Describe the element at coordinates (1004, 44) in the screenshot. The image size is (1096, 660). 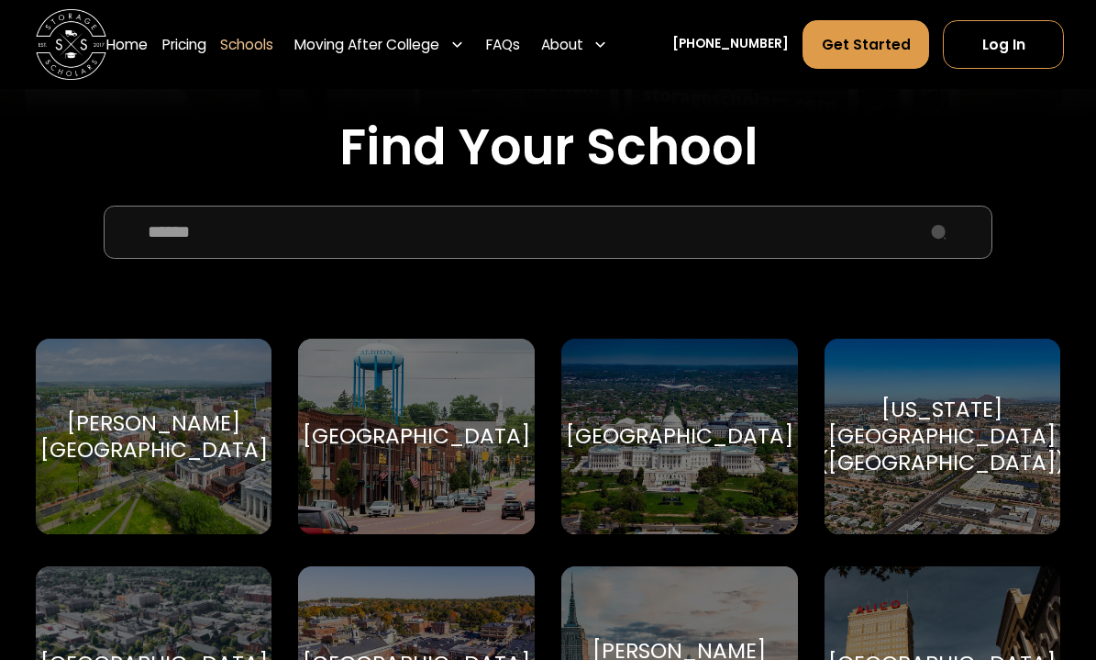
I see `a: Log In` at that location.